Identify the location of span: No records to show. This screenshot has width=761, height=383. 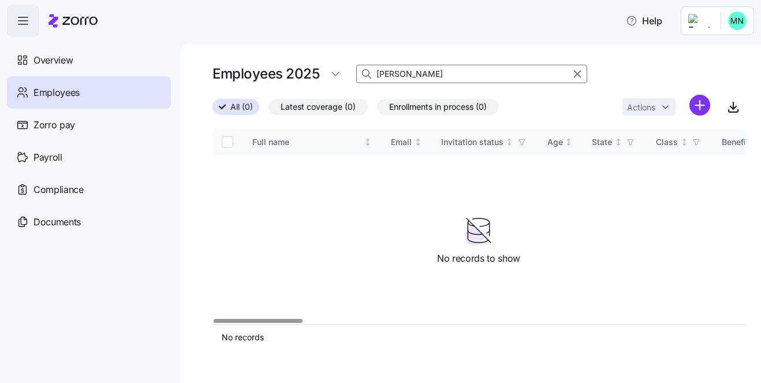
(479, 258).